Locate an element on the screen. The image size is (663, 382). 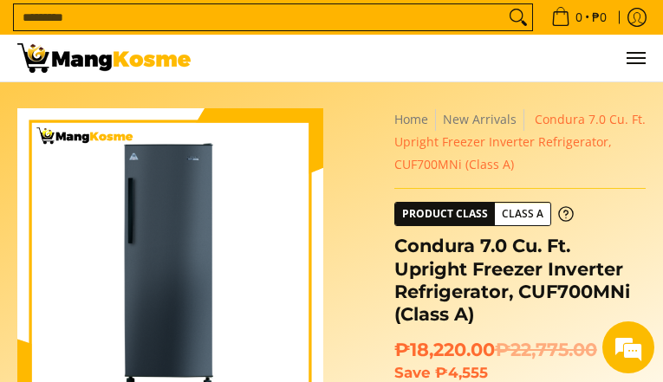
span: ₱18,220.00 is located at coordinates (496, 350).